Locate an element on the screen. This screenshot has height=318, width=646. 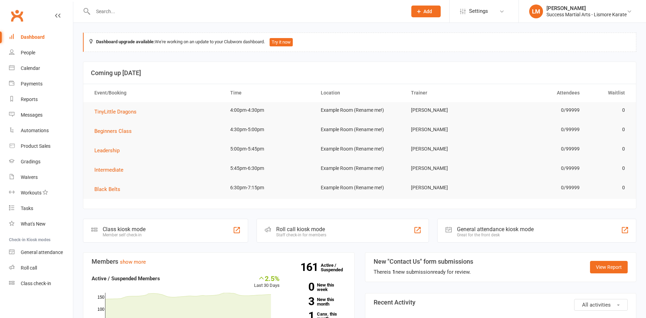
a: Calendar is located at coordinates (41, 68).